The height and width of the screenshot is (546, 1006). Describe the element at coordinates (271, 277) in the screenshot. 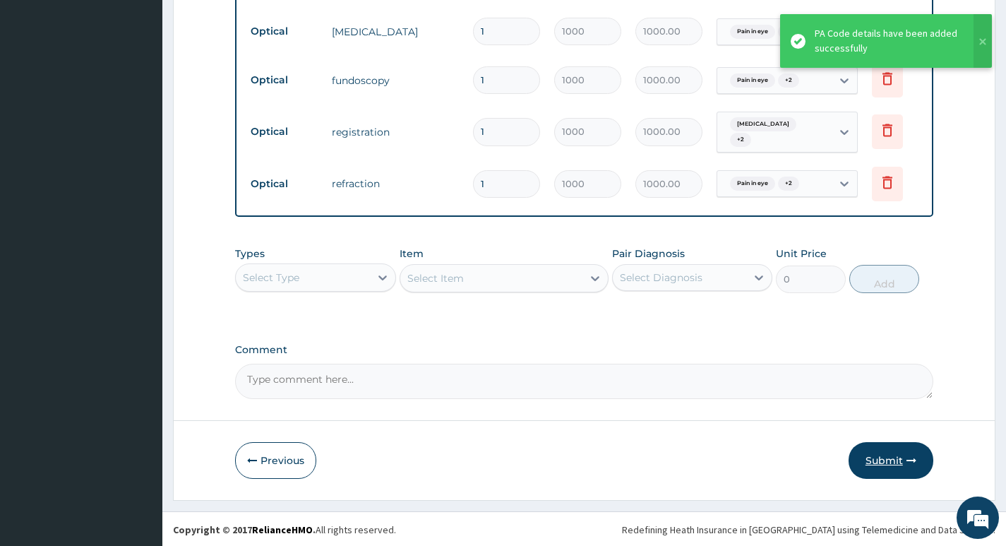

I see `div: Select Type` at that location.